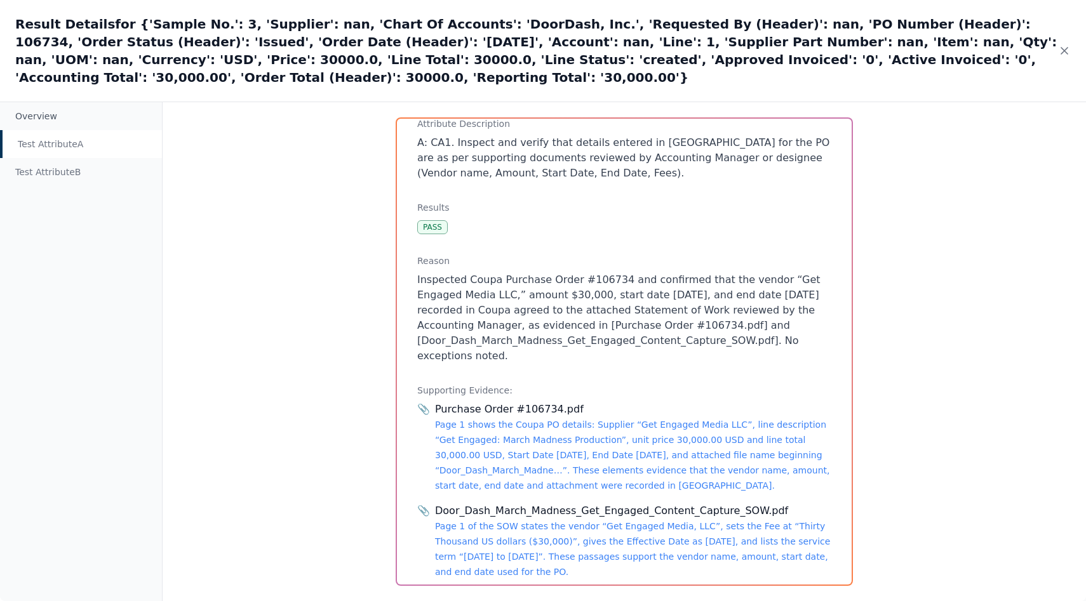  I want to click on div: Pass, so click(433, 227).